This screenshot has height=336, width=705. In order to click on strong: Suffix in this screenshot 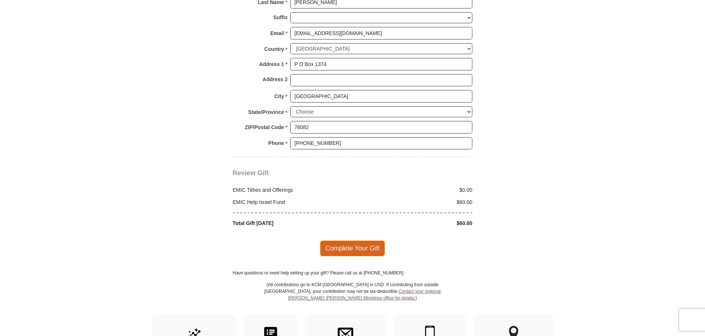, I will do `click(280, 17)`.